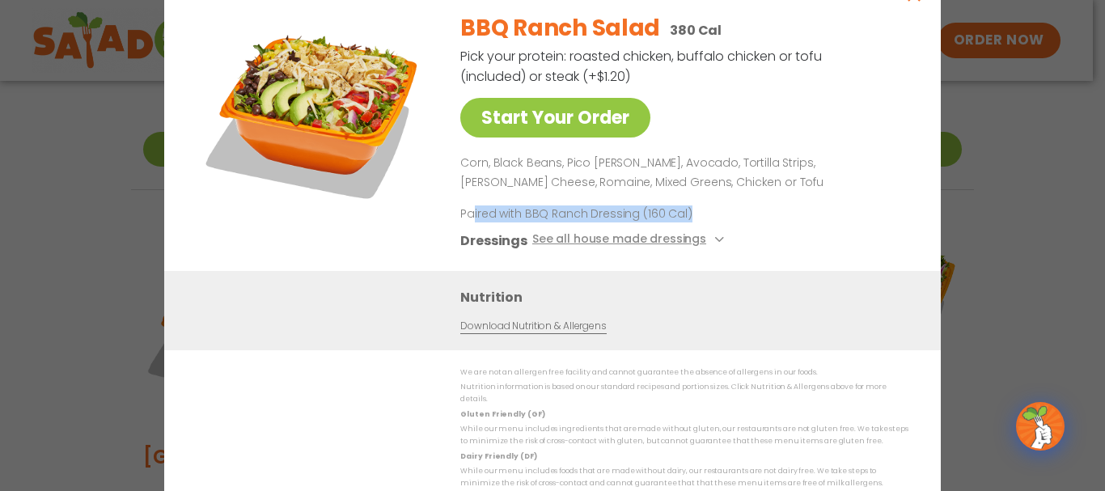 This screenshot has height=491, width=1105. Describe the element at coordinates (502, 413) in the screenshot. I see `strong: Gluten Friendly (GF)` at that location.